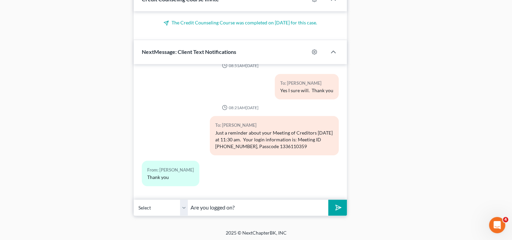  What do you see at coordinates (189, 51) in the screenshot?
I see `span: NextMessage: Client Text Notifications` at bounding box center [189, 51].